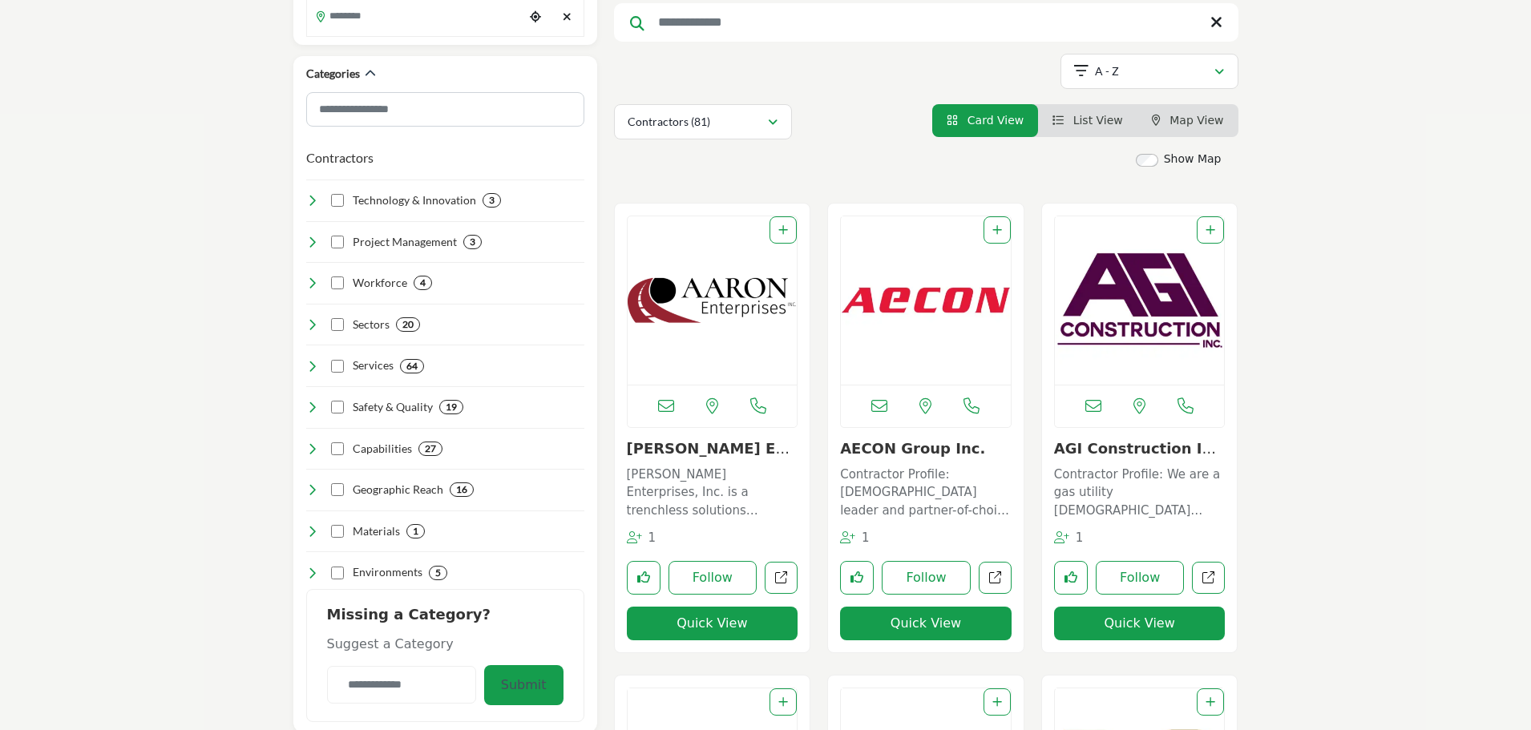  Describe the element at coordinates (1107, 71) in the screenshot. I see `p: A - Z` at that location.